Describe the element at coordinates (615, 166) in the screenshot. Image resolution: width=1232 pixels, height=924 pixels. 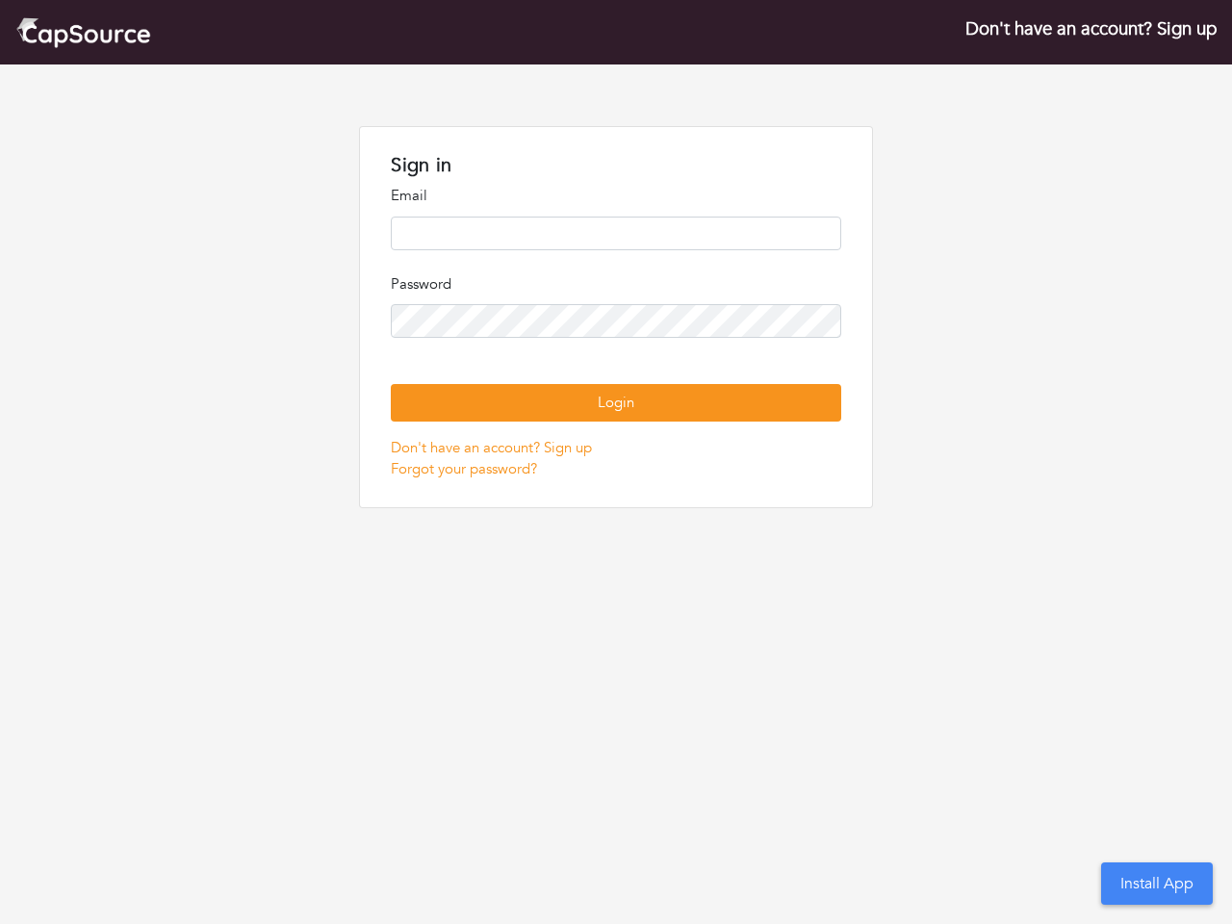
I see `h1: Sign in` at that location.